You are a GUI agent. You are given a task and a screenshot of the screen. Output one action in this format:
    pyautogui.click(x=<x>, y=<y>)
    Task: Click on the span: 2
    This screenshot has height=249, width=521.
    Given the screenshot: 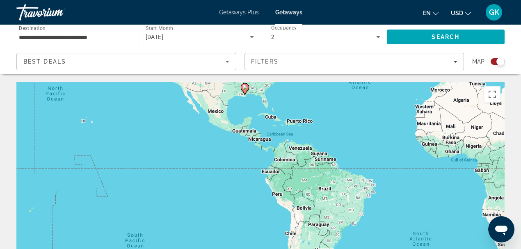 What is the action you would take?
    pyautogui.click(x=273, y=37)
    